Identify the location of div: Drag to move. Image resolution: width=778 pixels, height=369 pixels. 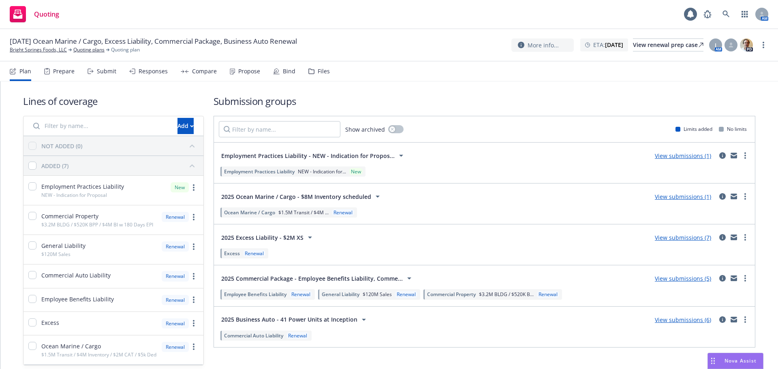
(713, 361).